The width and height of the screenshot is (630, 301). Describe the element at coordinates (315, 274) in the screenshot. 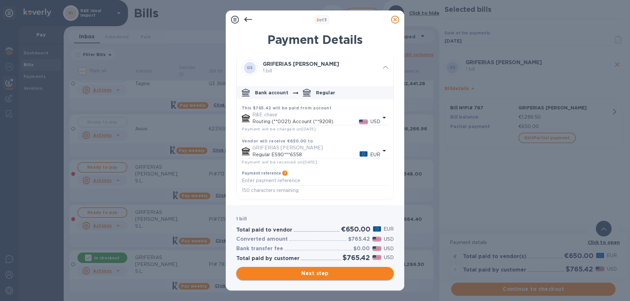

I see `button: Next step` at that location.